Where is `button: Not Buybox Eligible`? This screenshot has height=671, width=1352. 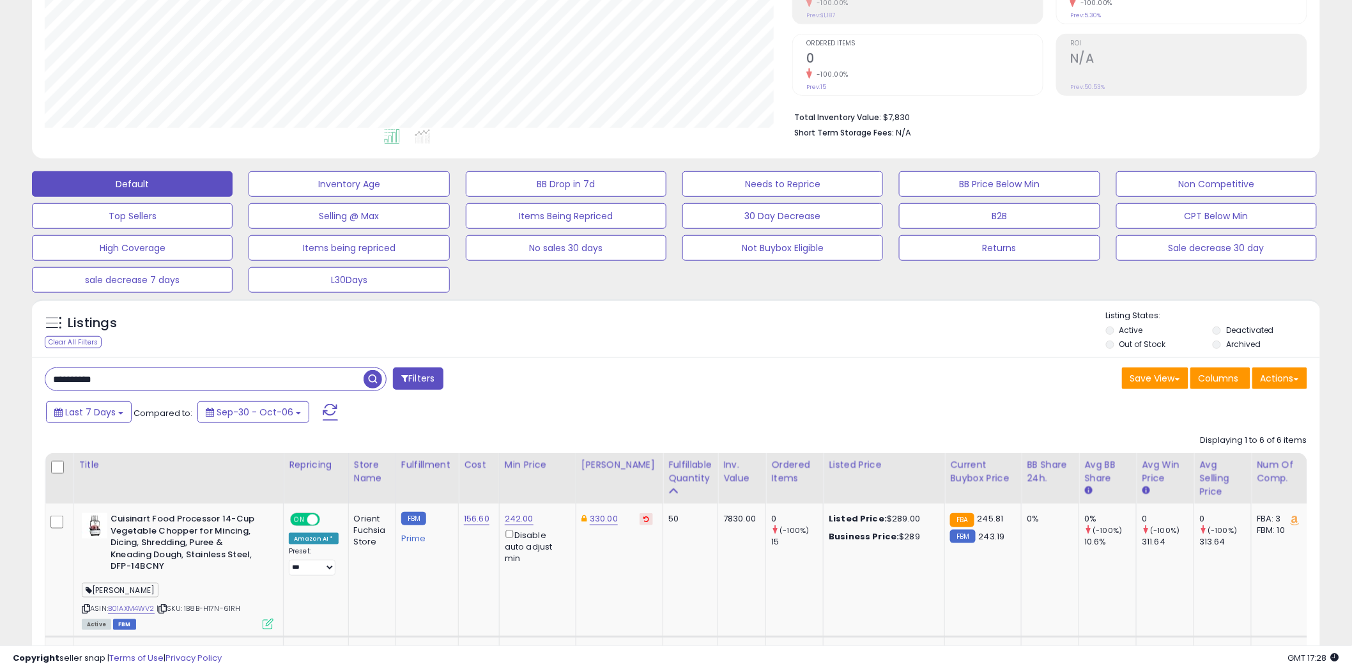
button: Not Buybox Eligible is located at coordinates (783, 248).